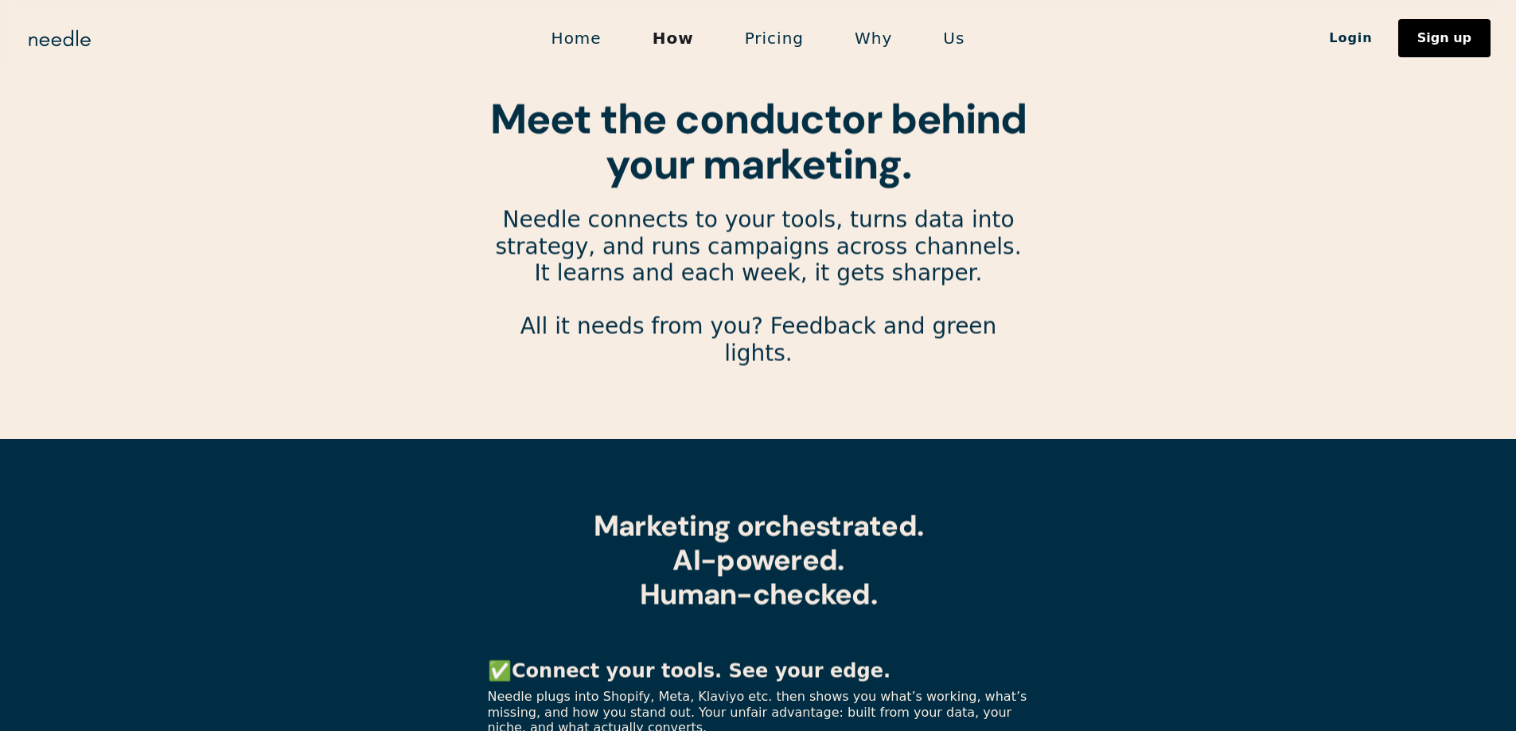 The height and width of the screenshot is (731, 1516). Describe the element at coordinates (758, 559) in the screenshot. I see `strong: Marketing orchestrated. AI-powered. Human-checked.` at that location.